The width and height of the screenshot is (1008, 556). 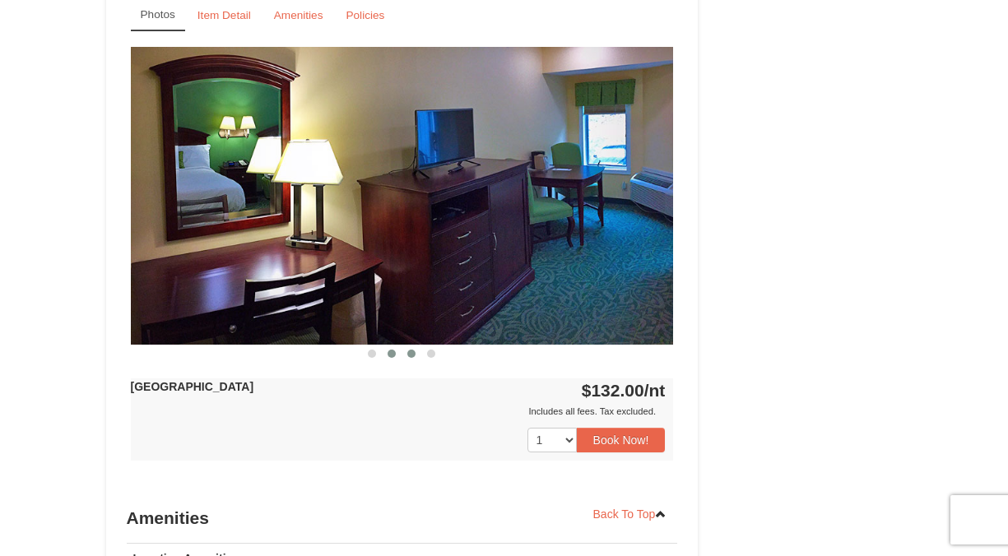 I want to click on h3: Amenities, so click(x=402, y=518).